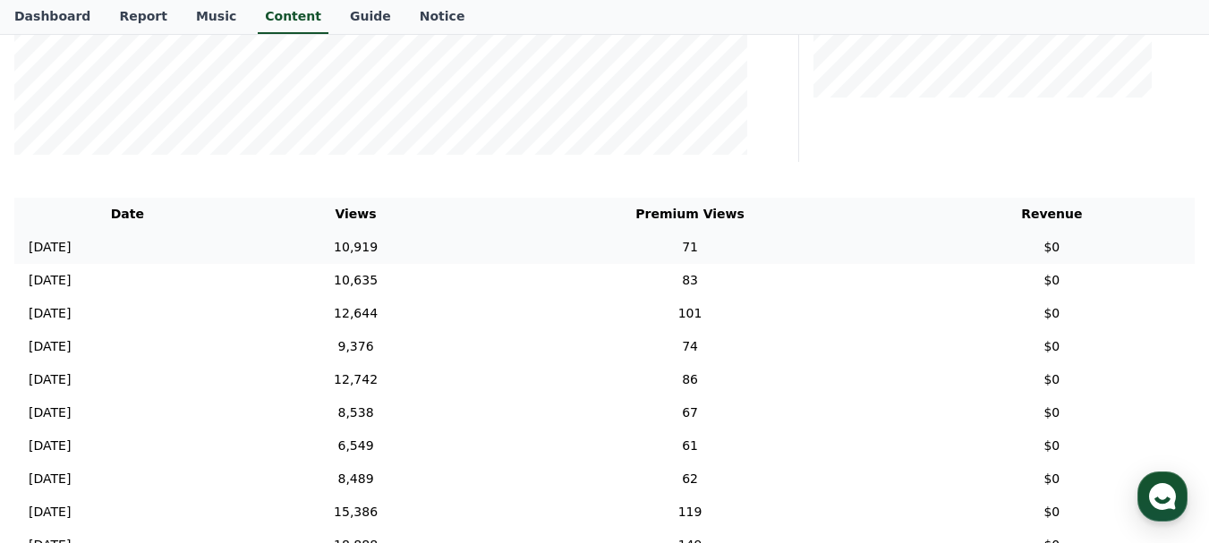 The width and height of the screenshot is (1209, 543). Describe the element at coordinates (690, 346) in the screenshot. I see `td: 74` at that location.